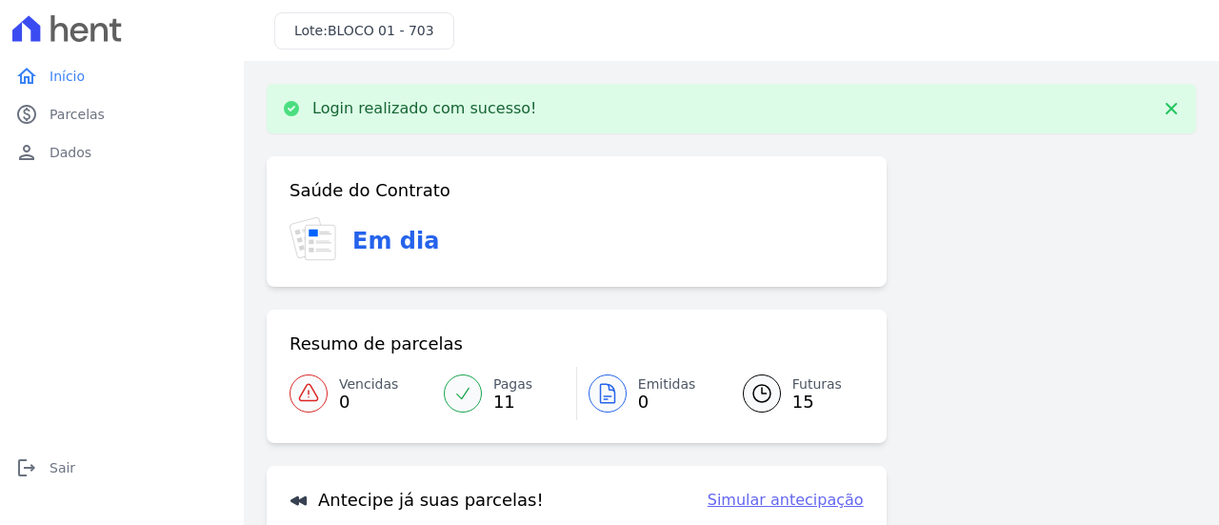  Describe the element at coordinates (27, 114) in the screenshot. I see `i: paid` at that location.